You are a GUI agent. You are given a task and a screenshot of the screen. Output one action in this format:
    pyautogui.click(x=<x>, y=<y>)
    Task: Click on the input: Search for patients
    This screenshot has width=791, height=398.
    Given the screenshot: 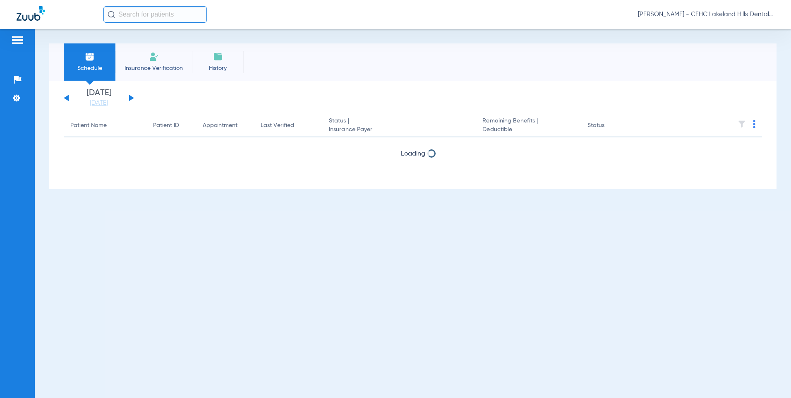 What is the action you would take?
    pyautogui.click(x=155, y=14)
    